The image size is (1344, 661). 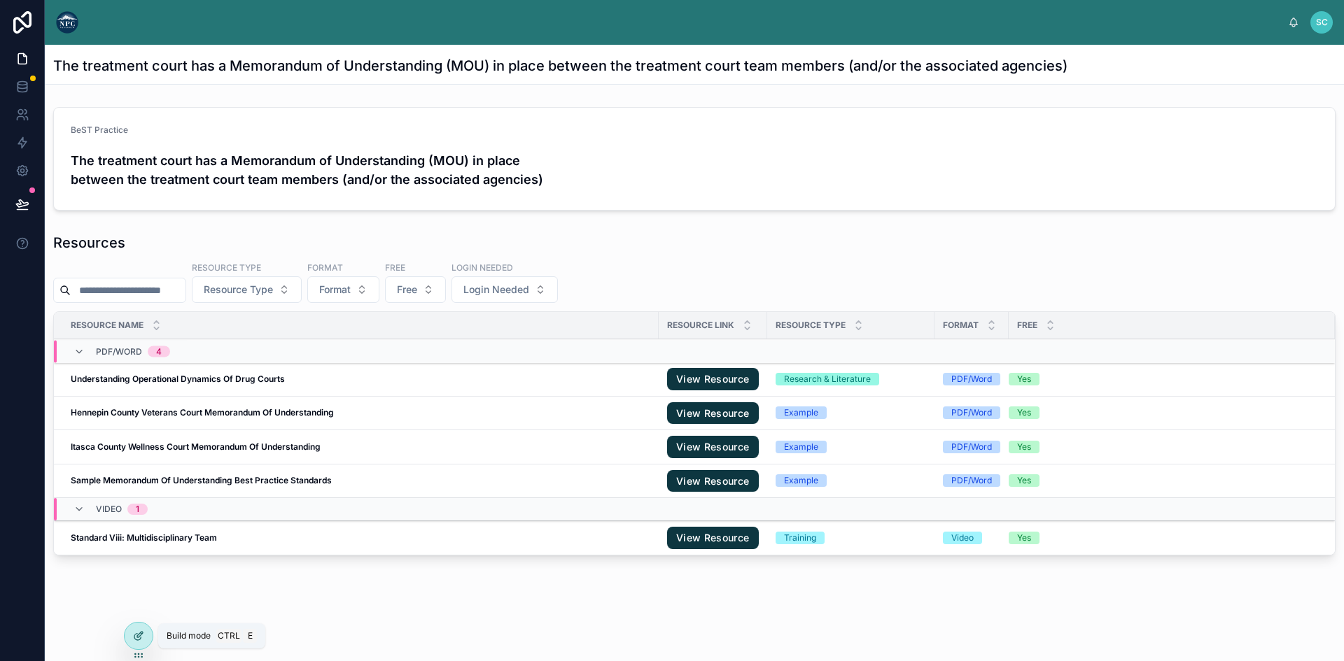 I want to click on a: Research & Literature, so click(x=850, y=379).